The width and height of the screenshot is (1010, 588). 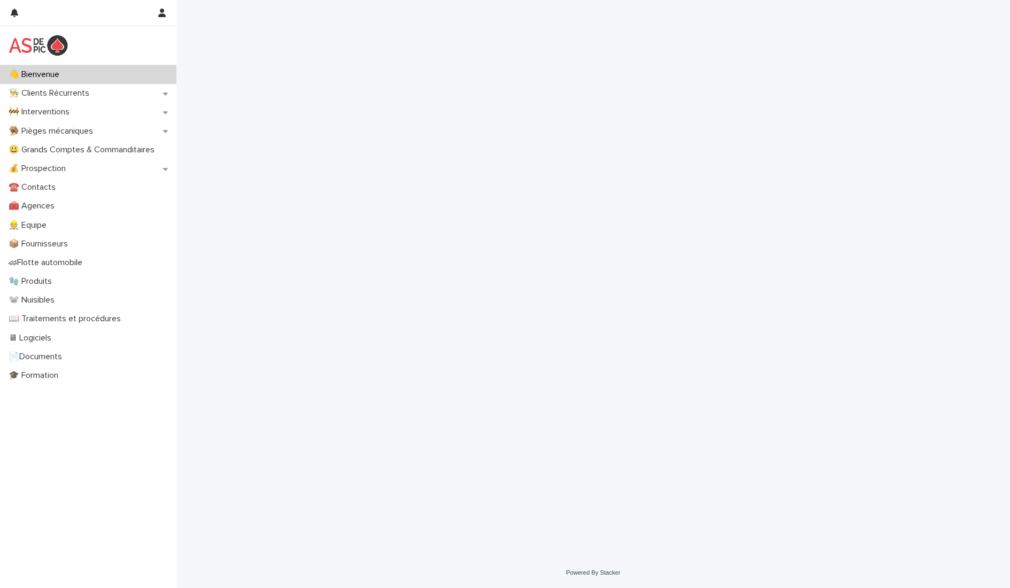 What do you see at coordinates (35, 375) in the screenshot?
I see `p: 🎓 Formation` at bounding box center [35, 375].